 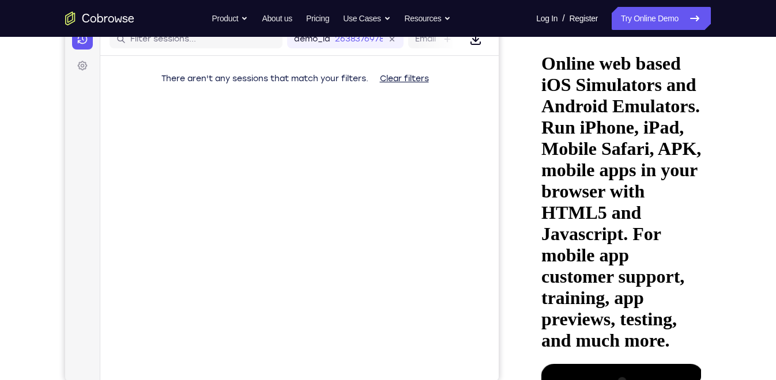 What do you see at coordinates (17, 44) in the screenshot?
I see `a: Sessions` at bounding box center [17, 44].